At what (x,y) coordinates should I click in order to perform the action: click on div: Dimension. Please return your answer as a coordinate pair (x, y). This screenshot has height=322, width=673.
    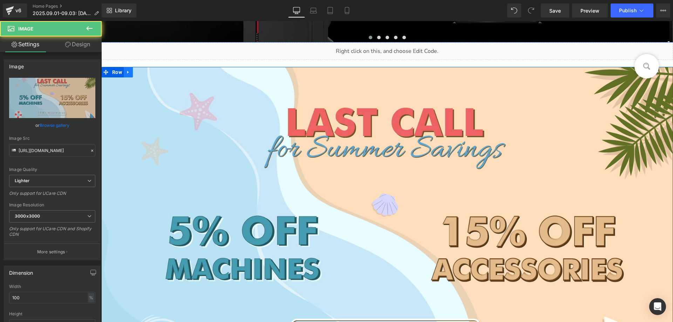
    Looking at the image, I should click on (21, 271).